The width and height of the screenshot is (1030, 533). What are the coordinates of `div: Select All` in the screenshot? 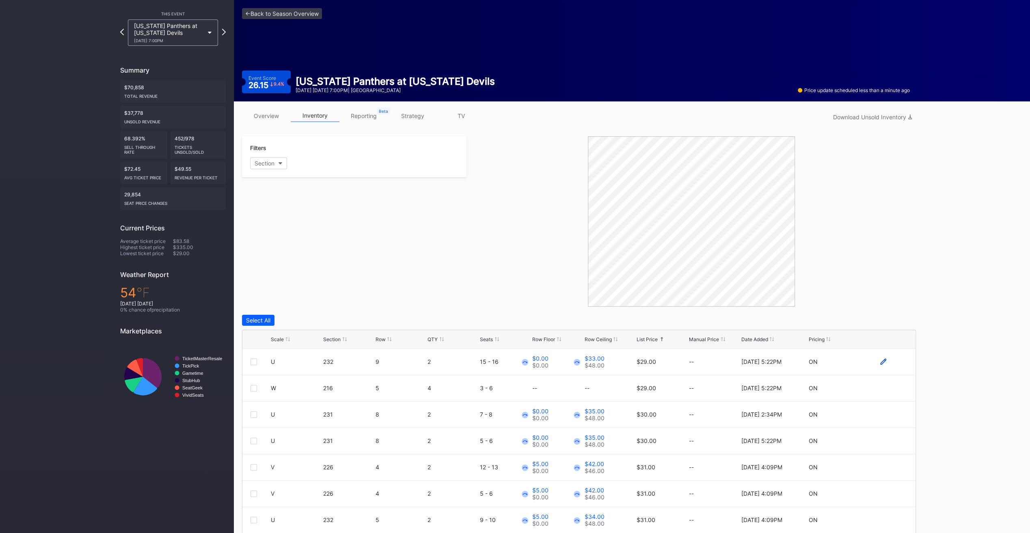 It's located at (258, 320).